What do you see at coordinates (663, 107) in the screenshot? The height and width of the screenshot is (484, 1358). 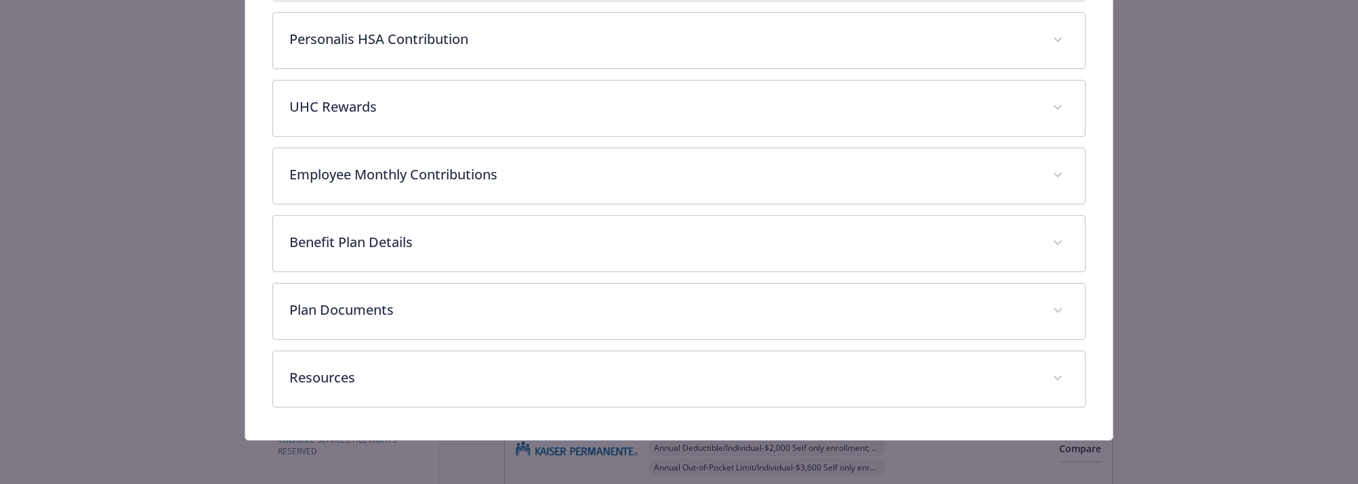 I see `p: UHC Rewards` at bounding box center [663, 107].